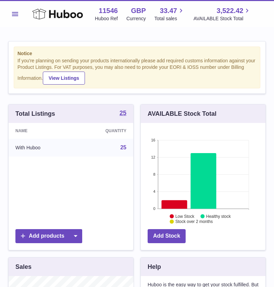 This screenshot has height=287, width=274. What do you see at coordinates (166, 236) in the screenshot?
I see `a: Add Stock` at bounding box center [166, 236].